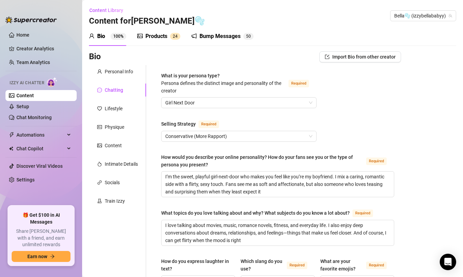 The height and width of the screenshot is (277, 463). I want to click on div: Socials, so click(112, 182).